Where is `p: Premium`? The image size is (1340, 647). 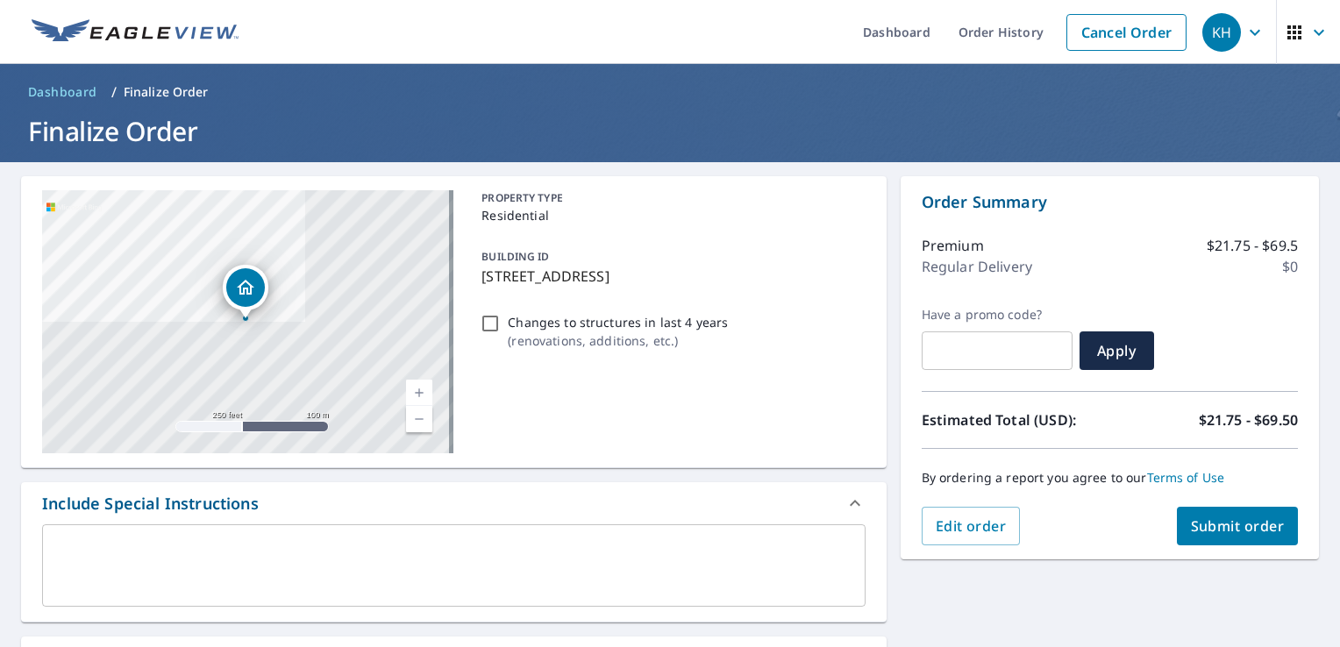 p: Premium is located at coordinates (952, 246).